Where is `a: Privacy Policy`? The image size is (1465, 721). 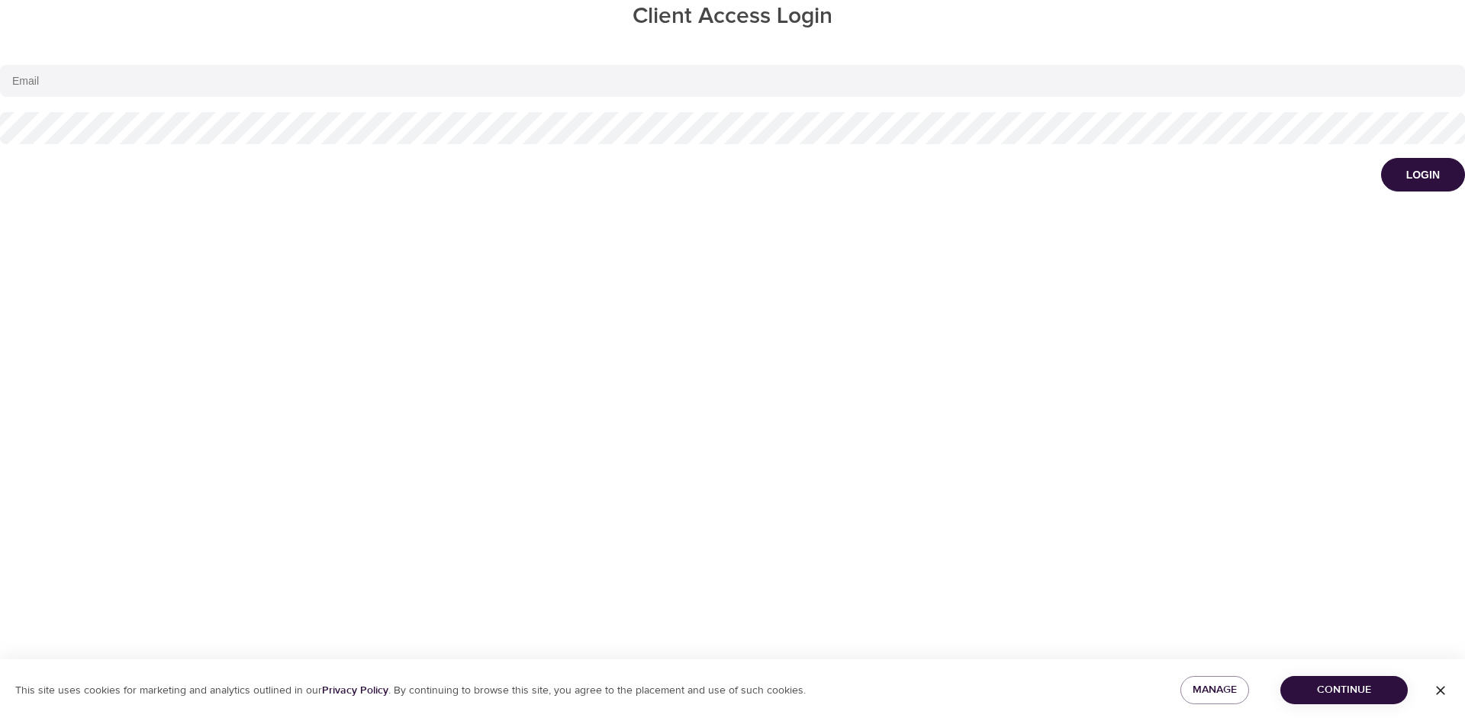
a: Privacy Policy is located at coordinates (355, 690).